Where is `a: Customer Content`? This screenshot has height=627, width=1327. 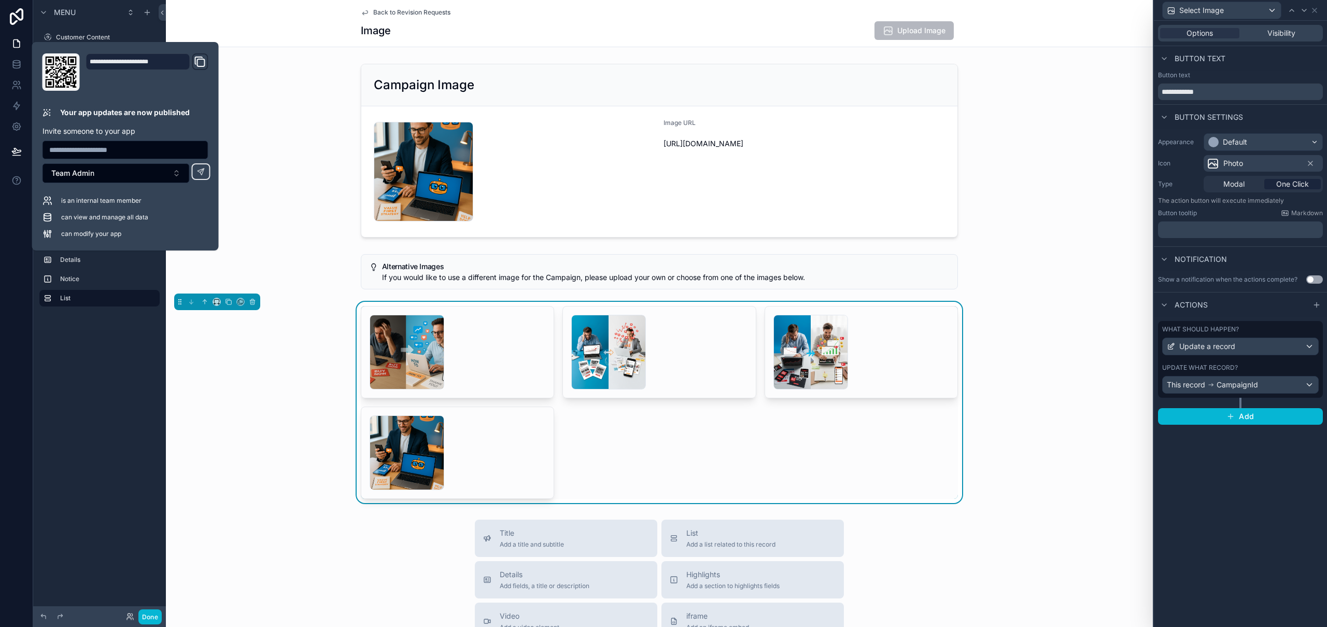 a: Customer Content is located at coordinates (100, 37).